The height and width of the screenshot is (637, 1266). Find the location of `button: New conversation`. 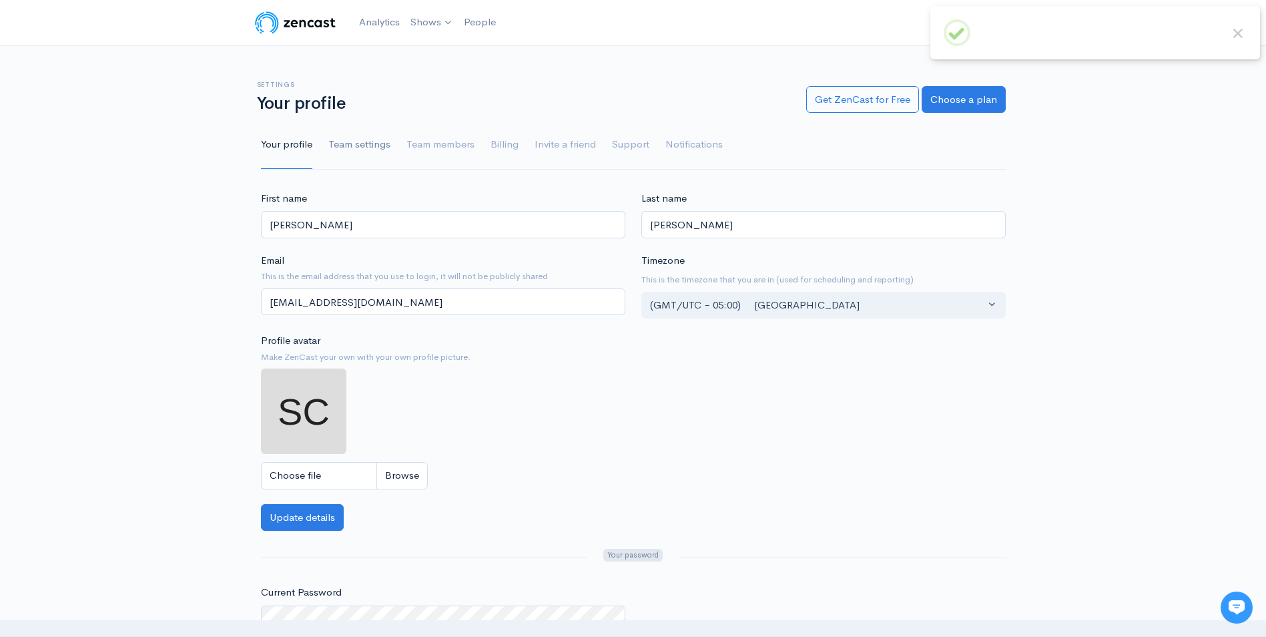

button: New conversation is located at coordinates (133, 190).